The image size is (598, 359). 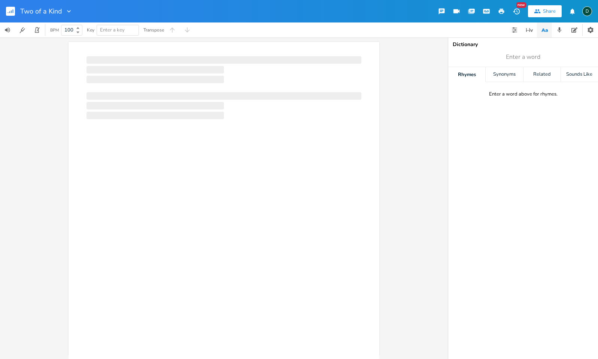 What do you see at coordinates (54, 30) in the screenshot?
I see `div: BPM` at bounding box center [54, 30].